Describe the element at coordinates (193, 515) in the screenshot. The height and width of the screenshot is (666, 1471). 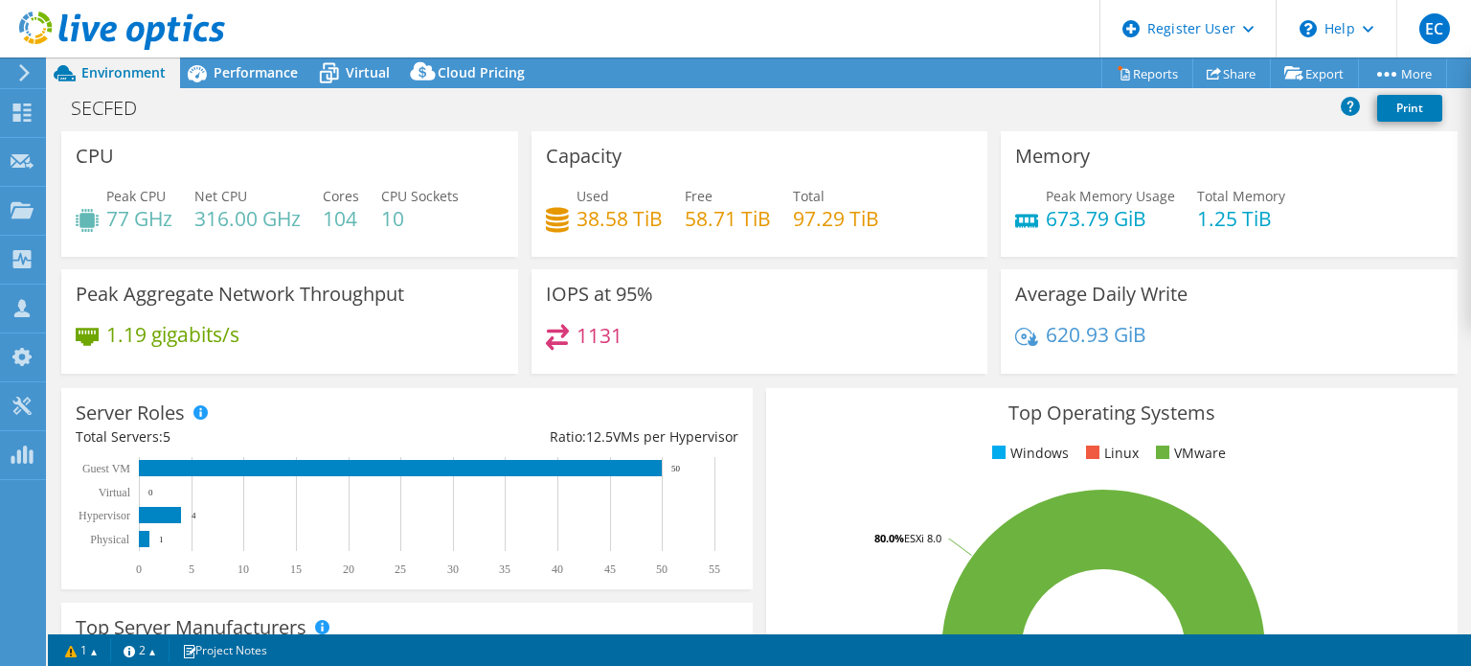
I see `text: 4` at that location.